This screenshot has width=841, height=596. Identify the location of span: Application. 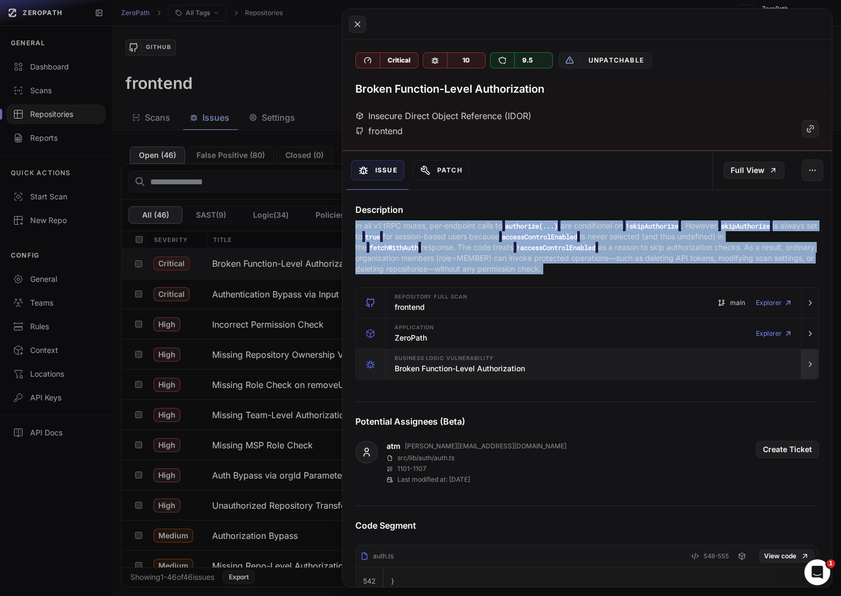
(415, 327).